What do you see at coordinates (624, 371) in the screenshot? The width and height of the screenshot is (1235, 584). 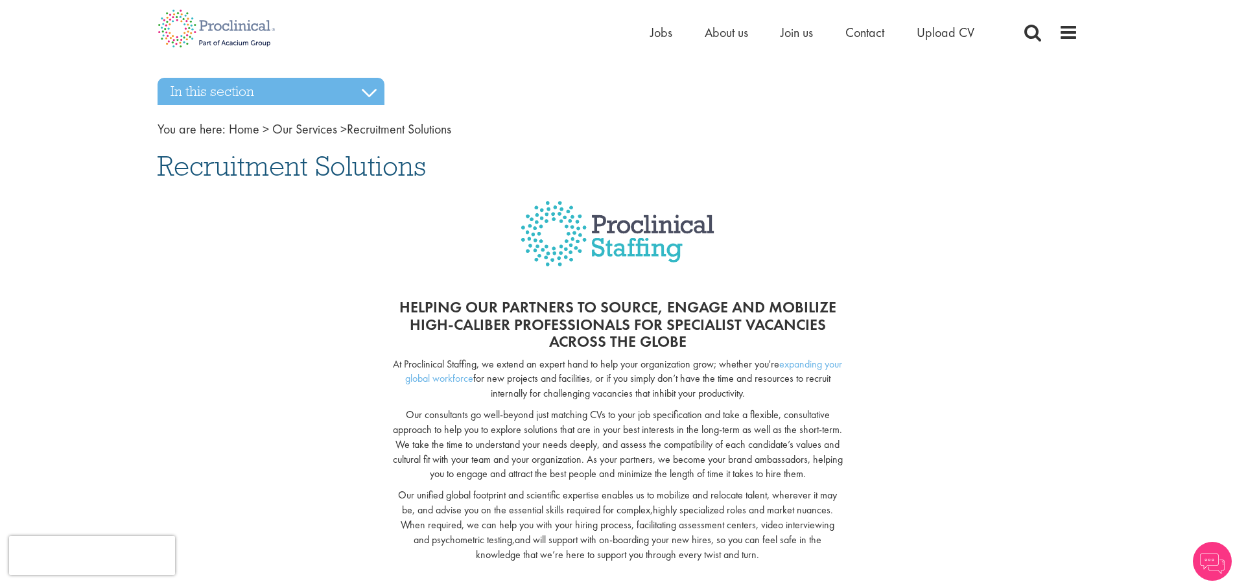 I see `a: expanding your global workforce` at bounding box center [624, 371].